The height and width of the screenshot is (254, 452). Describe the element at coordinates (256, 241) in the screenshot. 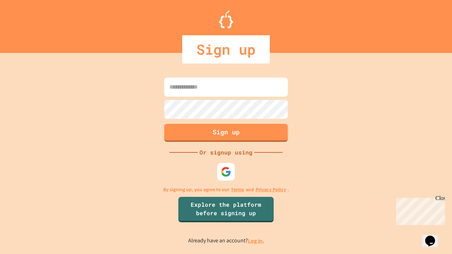

I see `a: Log in.` at that location.